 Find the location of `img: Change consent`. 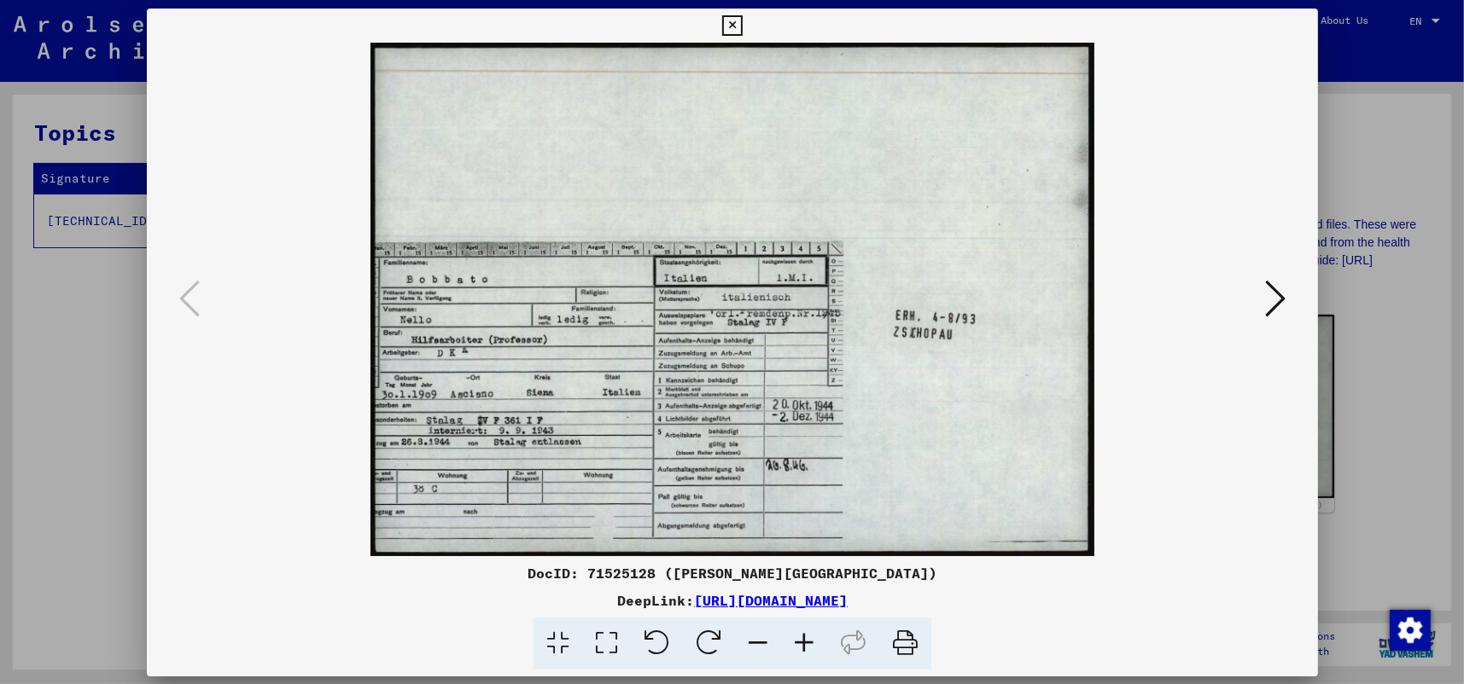

img: Change consent is located at coordinates (1410, 631).